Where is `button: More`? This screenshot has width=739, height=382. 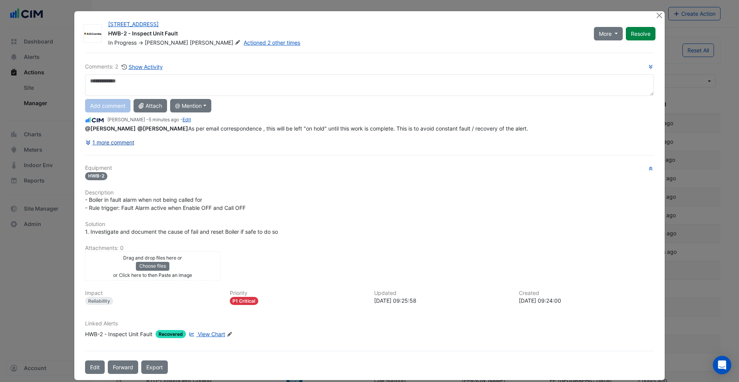 button: More is located at coordinates (609, 34).